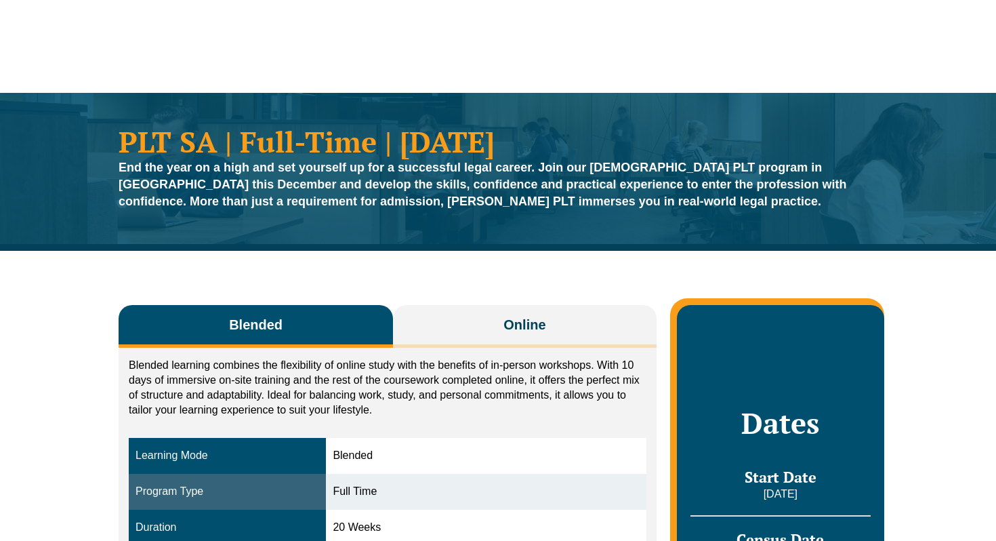 The image size is (996, 541). Describe the element at coordinates (781, 476) in the screenshot. I see `span: Start Date` at that location.